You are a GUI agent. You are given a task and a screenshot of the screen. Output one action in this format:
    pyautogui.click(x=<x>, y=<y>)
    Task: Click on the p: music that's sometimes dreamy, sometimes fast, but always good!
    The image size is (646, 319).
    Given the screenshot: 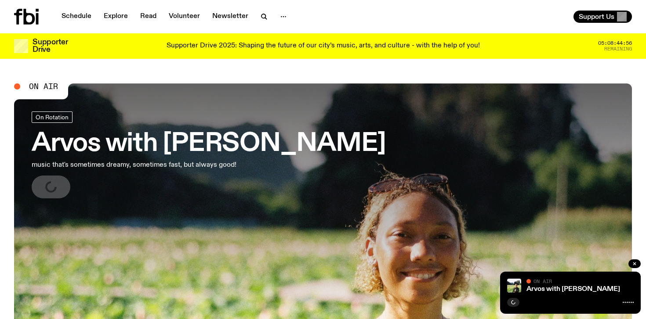 What is the action you would take?
    pyautogui.click(x=144, y=165)
    